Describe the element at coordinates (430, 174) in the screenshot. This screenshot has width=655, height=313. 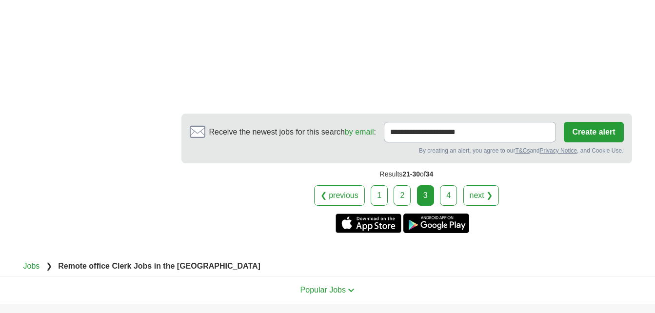
I see `span: 34` at that location.